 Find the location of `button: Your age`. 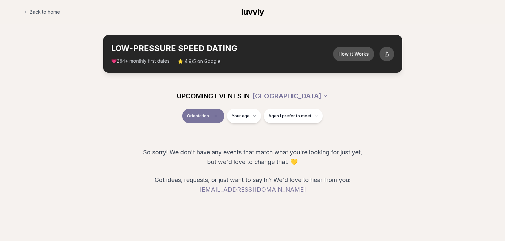

button: Your age is located at coordinates (244, 116).